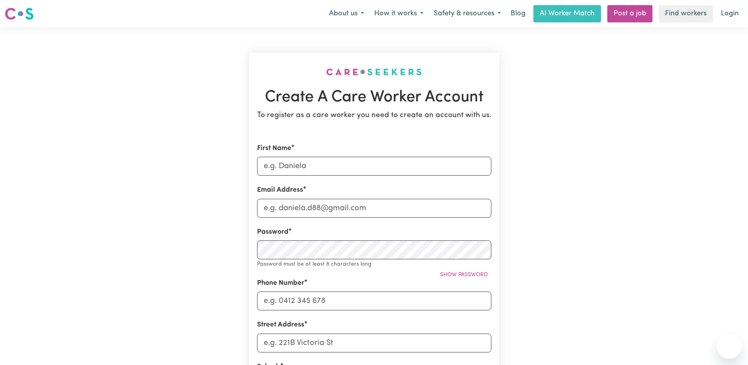 This screenshot has height=365, width=748. Describe the element at coordinates (730, 14) in the screenshot. I see `a: Login` at that location.